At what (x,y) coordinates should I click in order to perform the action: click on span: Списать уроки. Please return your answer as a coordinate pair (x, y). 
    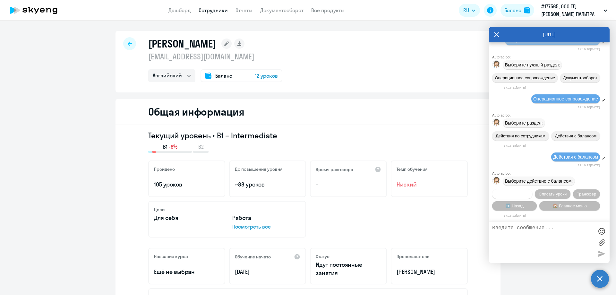
    Looking at the image, I should click on (552, 194).